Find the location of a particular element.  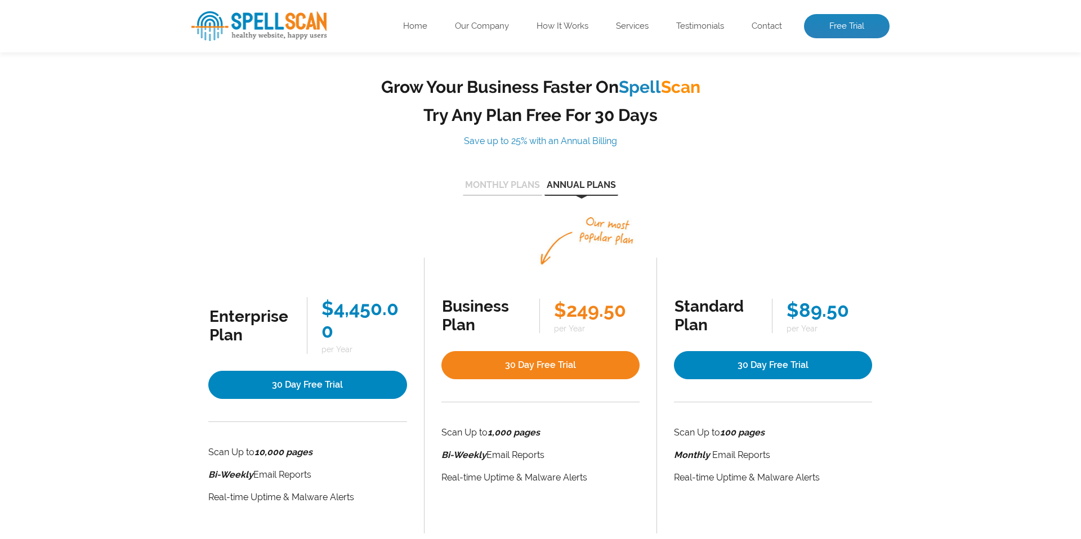

div: $4,450.00 is located at coordinates (364, 320).